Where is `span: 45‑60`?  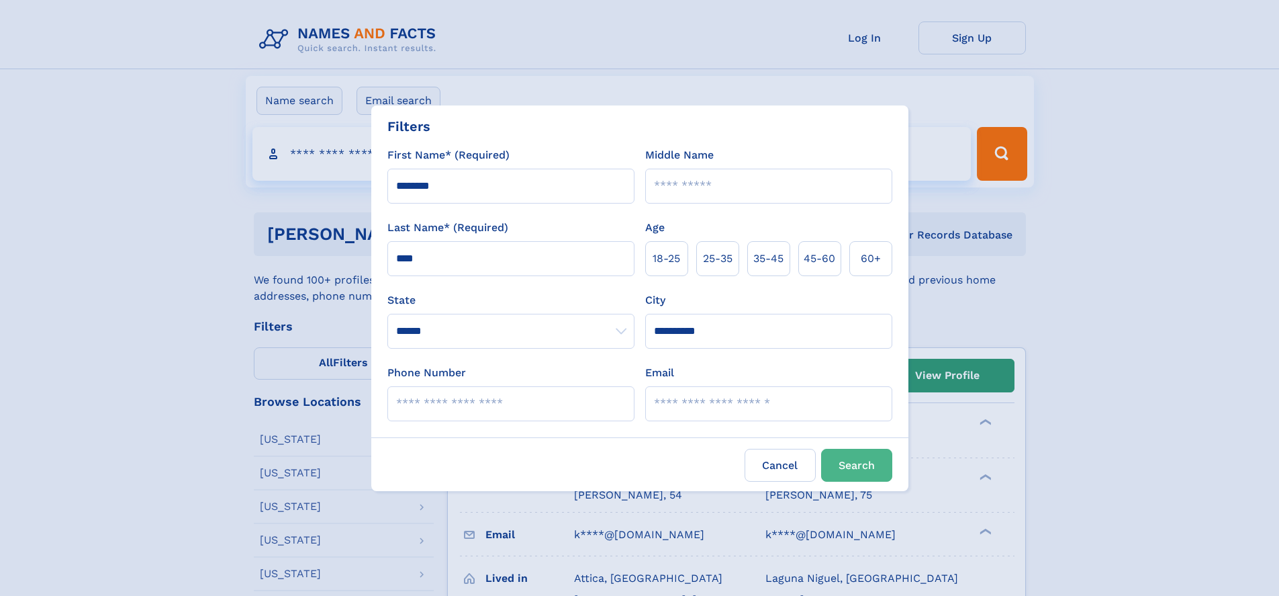 span: 45‑60 is located at coordinates (819, 259).